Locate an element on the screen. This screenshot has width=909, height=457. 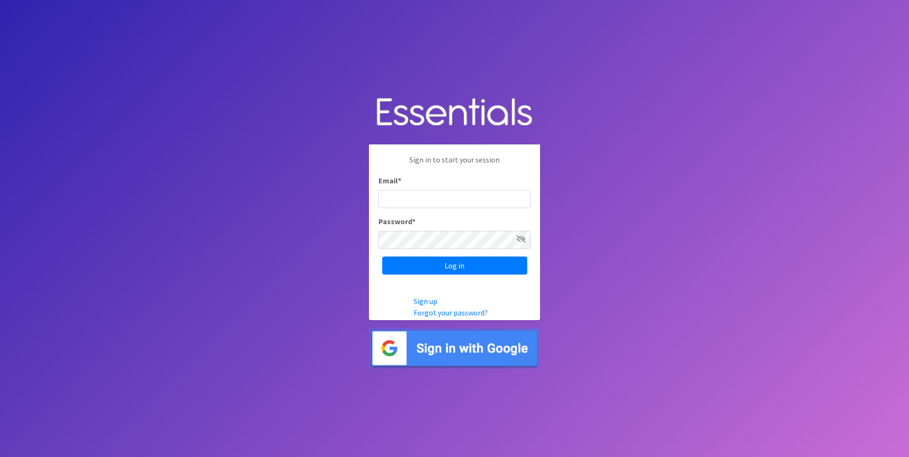
label: Password is located at coordinates (397, 222).